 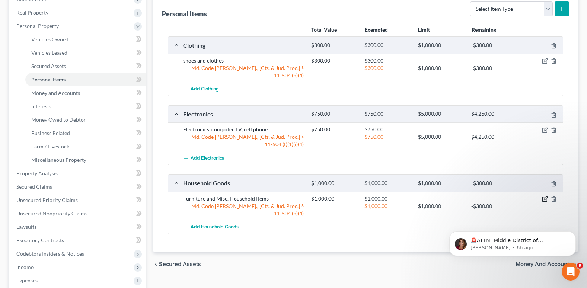 What do you see at coordinates (52, 213) in the screenshot?
I see `span: Unsecured Nonpriority Claims` at bounding box center [52, 213].